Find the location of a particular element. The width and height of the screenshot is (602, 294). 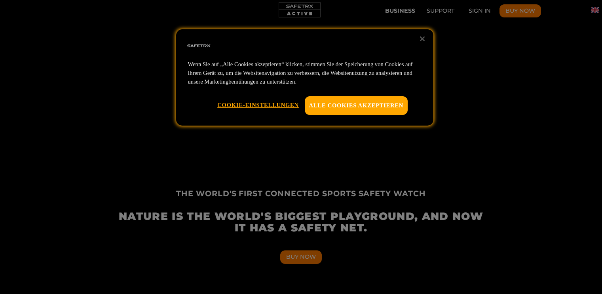

div: Datenschutz is located at coordinates (305, 77).